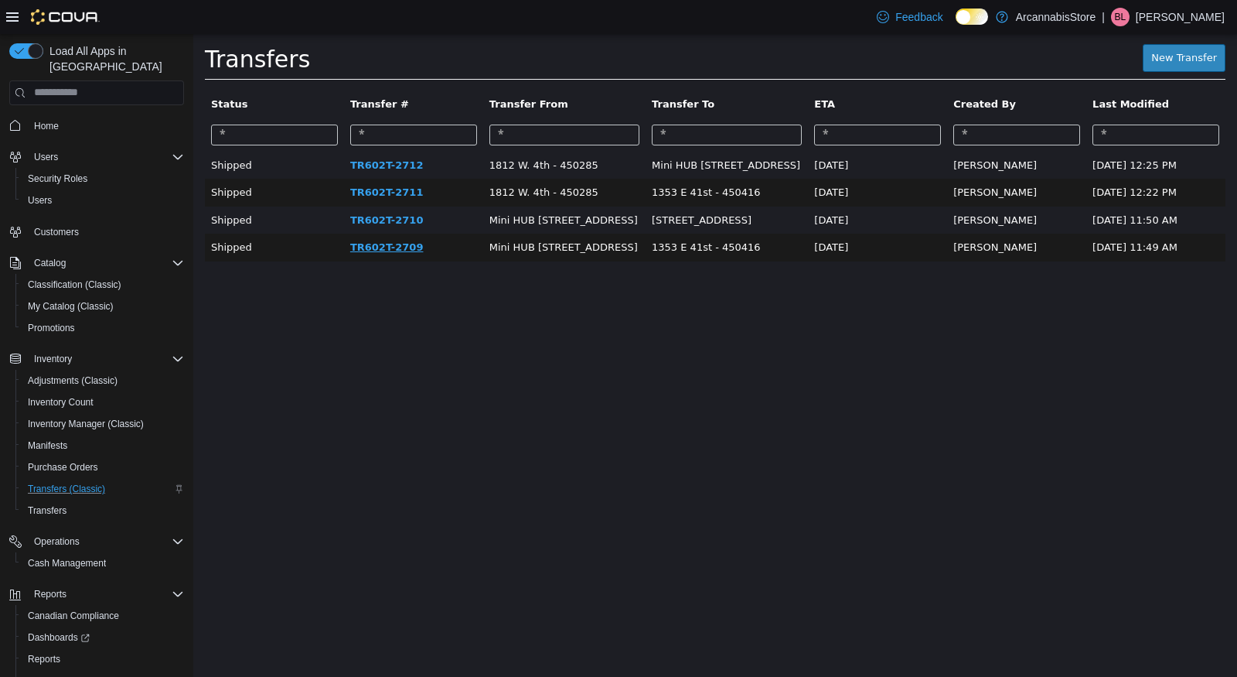 The height and width of the screenshot is (677, 1237). I want to click on span: Catalog, so click(49, 263).